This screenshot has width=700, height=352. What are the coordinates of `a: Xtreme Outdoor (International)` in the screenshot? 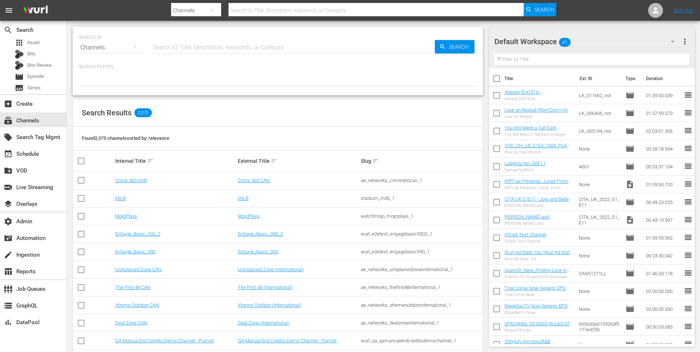 It's located at (269, 305).